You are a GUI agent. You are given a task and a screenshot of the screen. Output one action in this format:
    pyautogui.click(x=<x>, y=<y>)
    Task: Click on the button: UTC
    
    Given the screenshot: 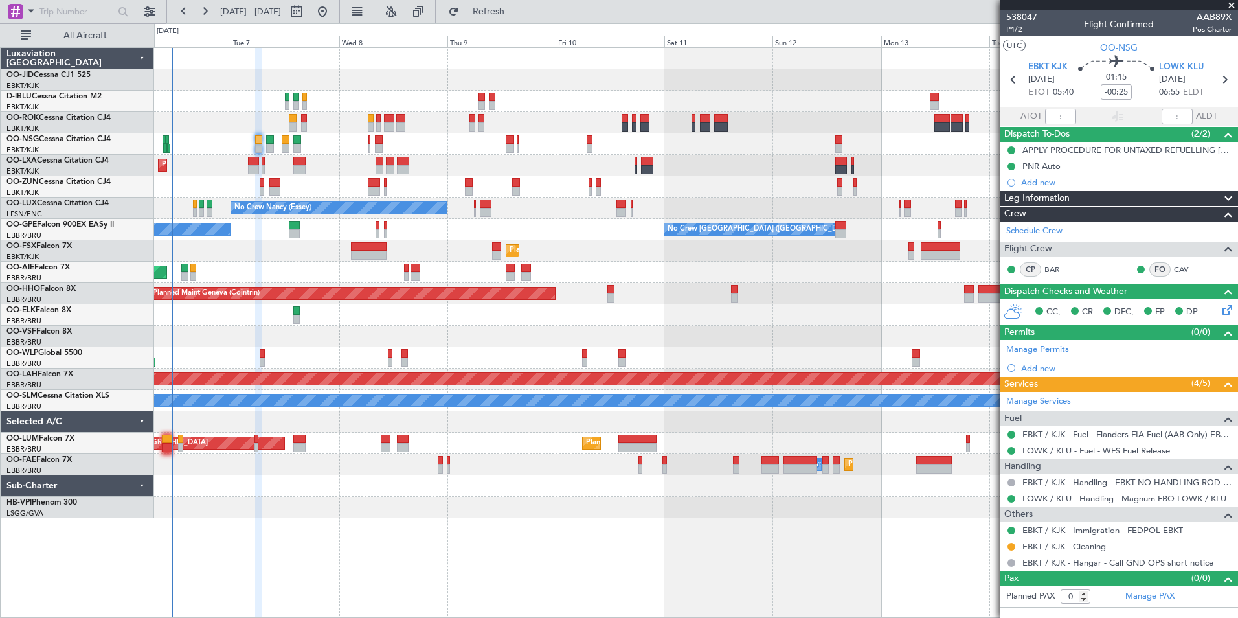 What is the action you would take?
    pyautogui.click(x=1014, y=45)
    